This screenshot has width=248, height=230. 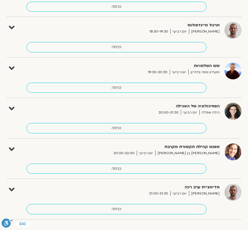 What do you see at coordinates (209, 113) in the screenshot?
I see `span: הילה אפללו` at bounding box center [209, 113].